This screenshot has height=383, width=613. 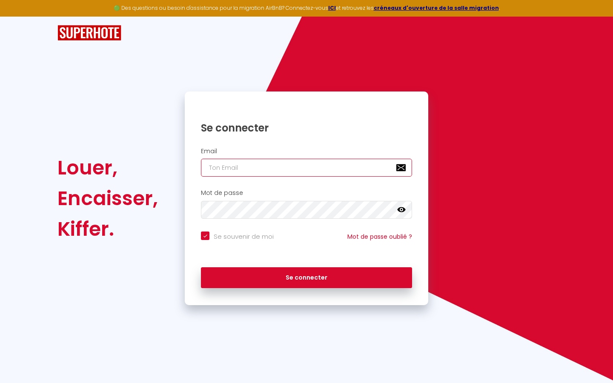 What do you see at coordinates (380, 237) in the screenshot?
I see `a: Mot de passe oublié ?` at bounding box center [380, 237].